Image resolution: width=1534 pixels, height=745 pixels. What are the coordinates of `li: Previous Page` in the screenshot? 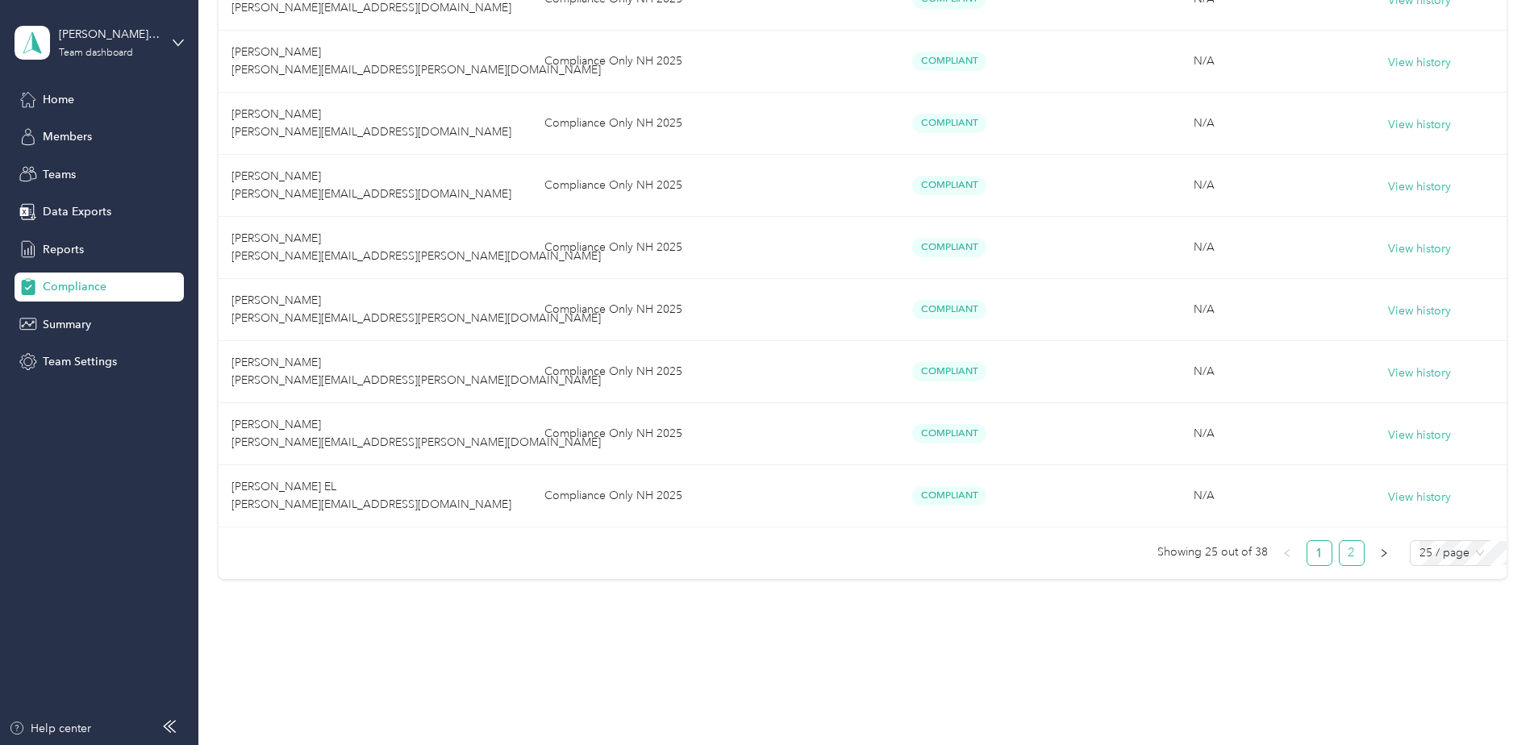 It's located at (1287, 553).